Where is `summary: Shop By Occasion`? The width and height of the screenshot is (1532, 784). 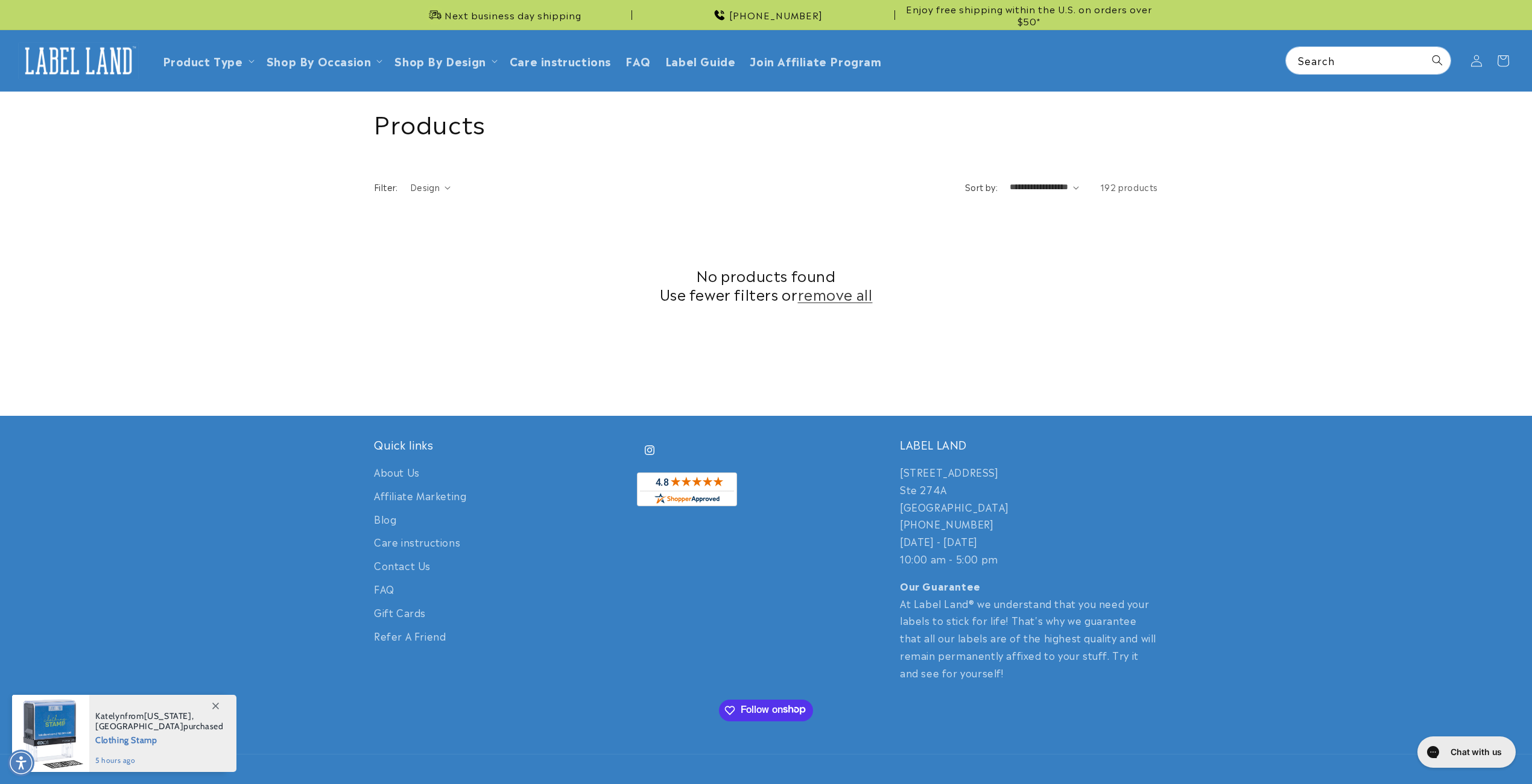
summary: Shop By Occasion is located at coordinates (324, 60).